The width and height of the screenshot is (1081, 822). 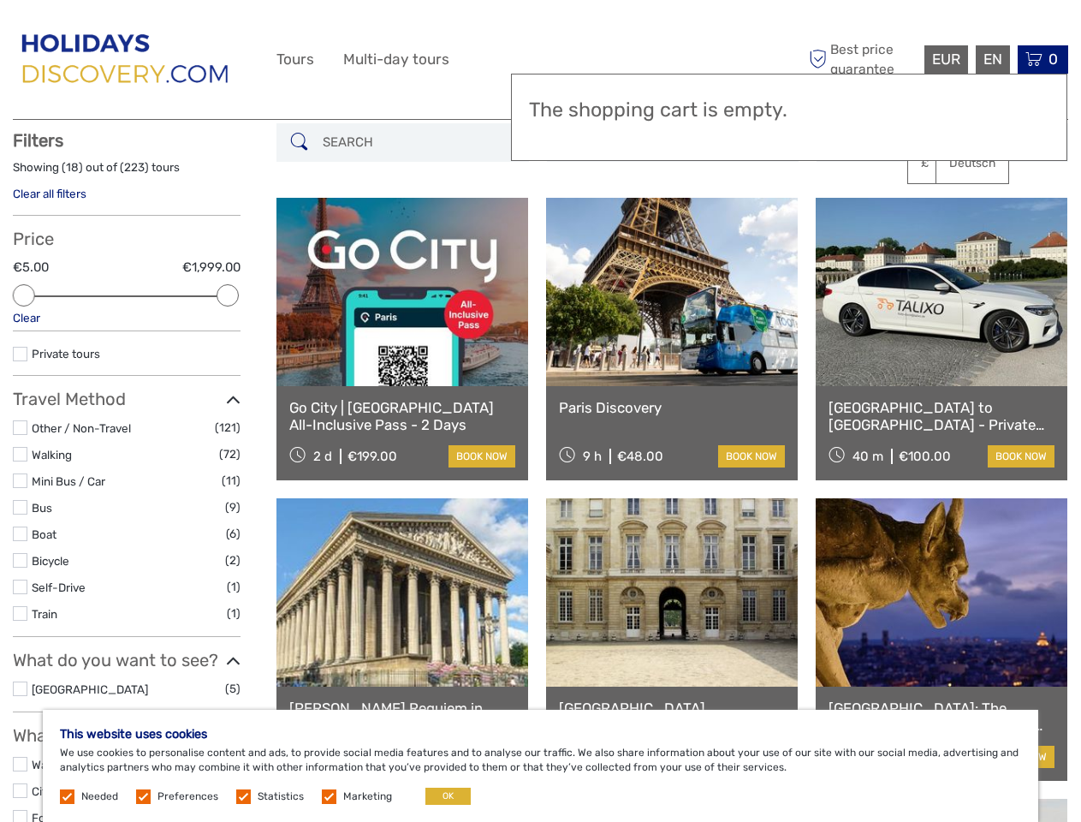 What do you see at coordinates (295, 59) in the screenshot?
I see `a: Tours` at bounding box center [295, 59].